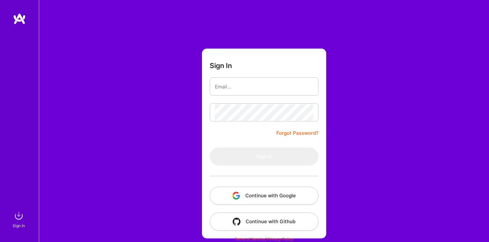 The width and height of the screenshot is (489, 242). I want to click on button: Sign In, so click(264, 156).